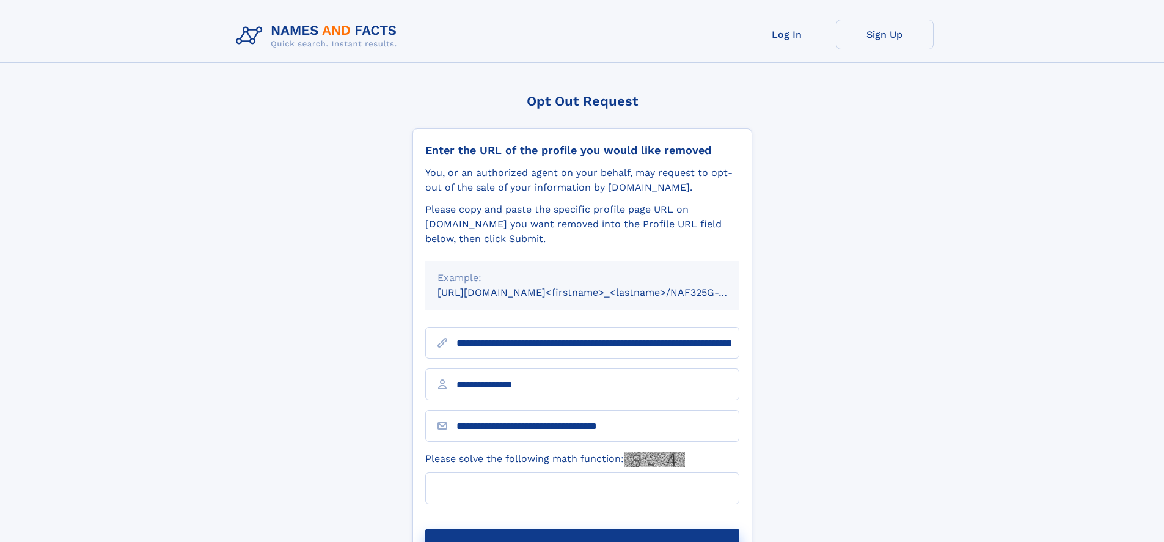 The height and width of the screenshot is (542, 1164). I want to click on div: Opt Out Request, so click(583, 101).